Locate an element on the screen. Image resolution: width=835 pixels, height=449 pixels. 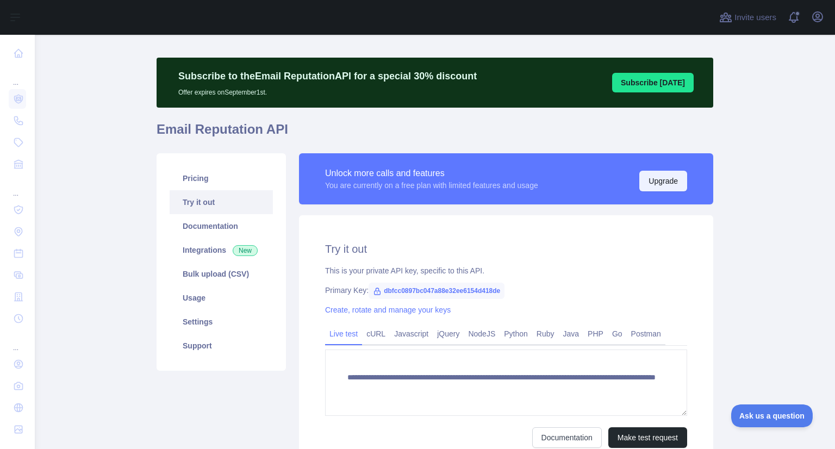
button: Invite users is located at coordinates (747, 17).